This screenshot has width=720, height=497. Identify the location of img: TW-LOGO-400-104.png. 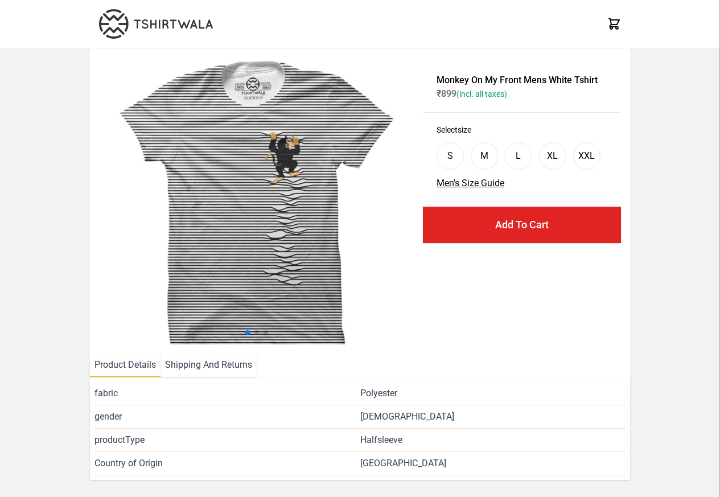
(156, 24).